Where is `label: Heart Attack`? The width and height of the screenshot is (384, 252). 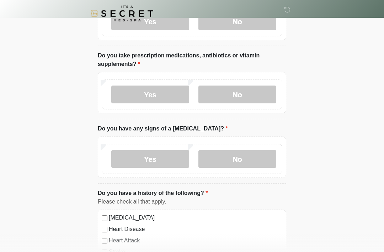 label: Heart Attack is located at coordinates (196, 240).